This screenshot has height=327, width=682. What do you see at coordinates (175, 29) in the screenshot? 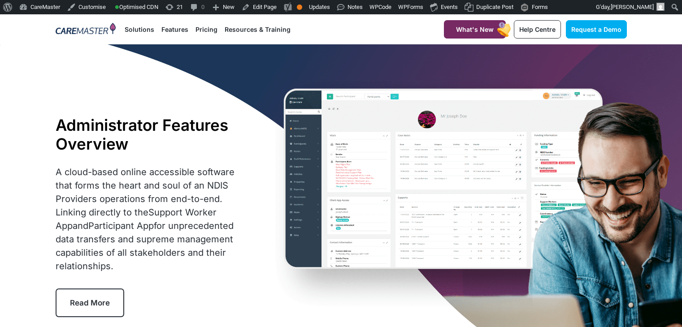
I see `a: Features` at bounding box center [175, 29].